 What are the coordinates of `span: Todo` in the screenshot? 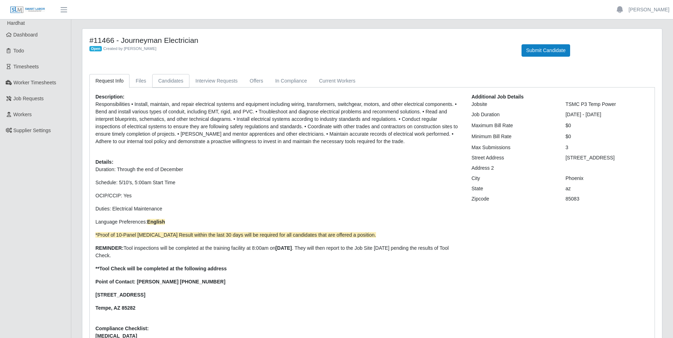 It's located at (19, 51).